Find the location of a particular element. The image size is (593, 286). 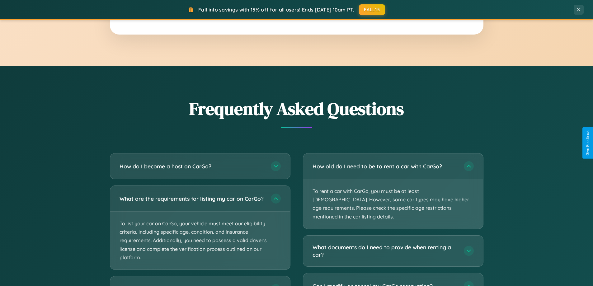

h2: Frequently Asked Questions is located at coordinates (296, 109).